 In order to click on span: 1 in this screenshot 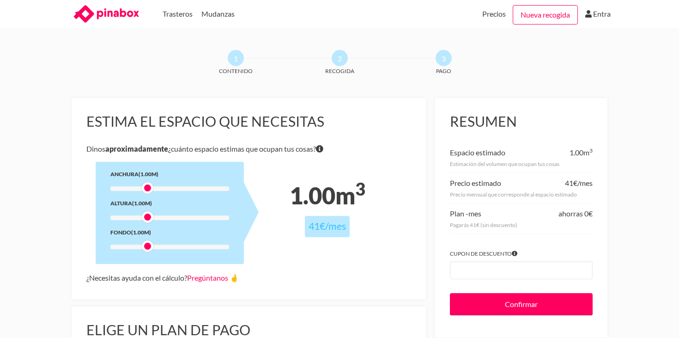, I will do `click(236, 58)`.